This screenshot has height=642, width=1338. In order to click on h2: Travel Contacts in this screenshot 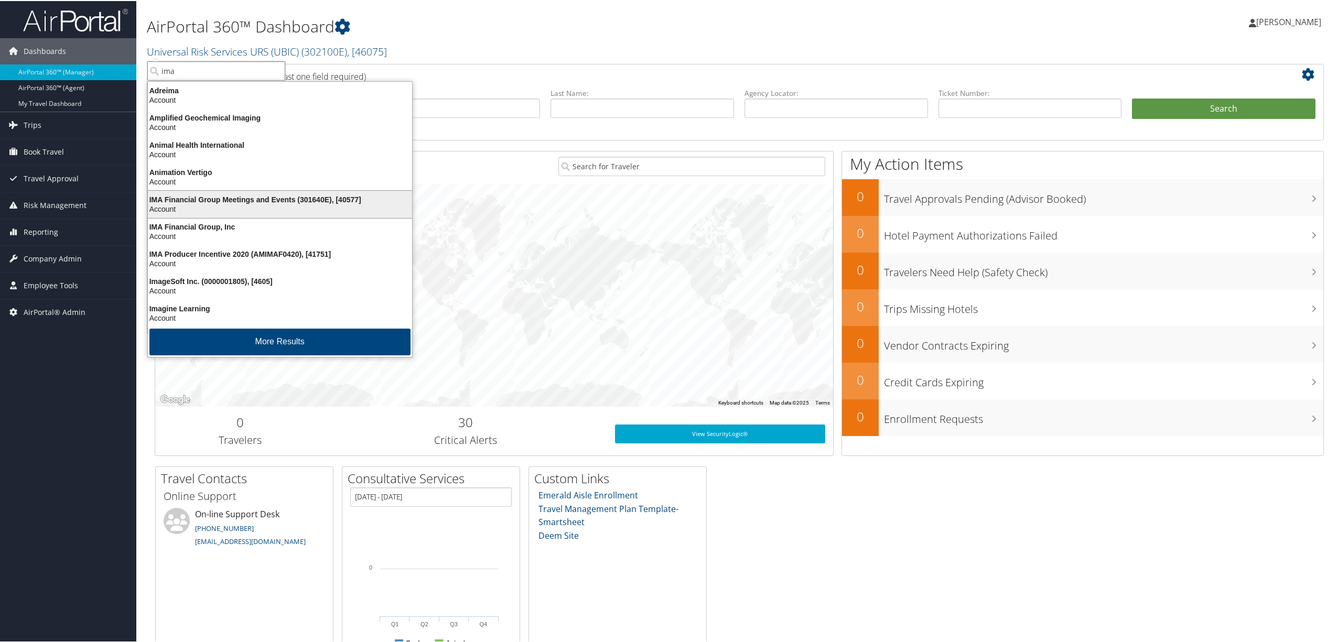, I will do `click(247, 478)`.